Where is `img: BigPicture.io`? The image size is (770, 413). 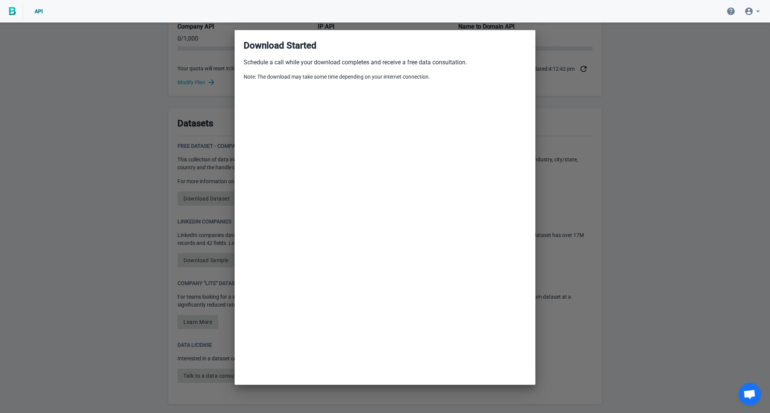
img: BigPicture.io is located at coordinates (12, 11).